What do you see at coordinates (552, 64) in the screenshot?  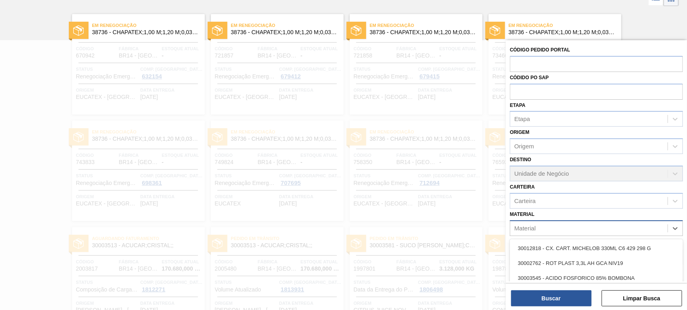 I see `a: statusEm renegociação38736 - CHAPATEX;1,00 M;1,20 M;0,03 M;;Código734666FábricaBR14 - [GEOGRAPHIC...` at bounding box center [552, 64].